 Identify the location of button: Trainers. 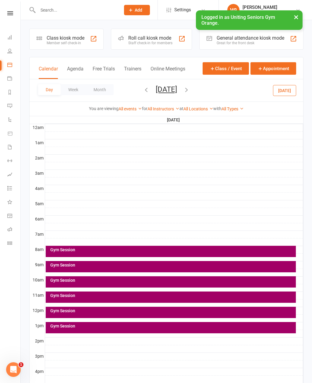
(133, 72).